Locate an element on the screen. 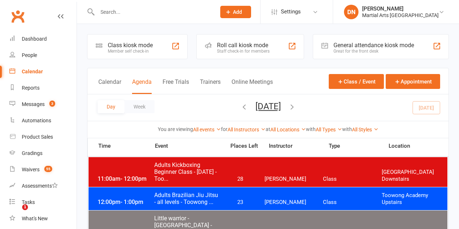 Image resolution: width=459 pixels, height=229 pixels. div: Dashboard is located at coordinates (34, 39).